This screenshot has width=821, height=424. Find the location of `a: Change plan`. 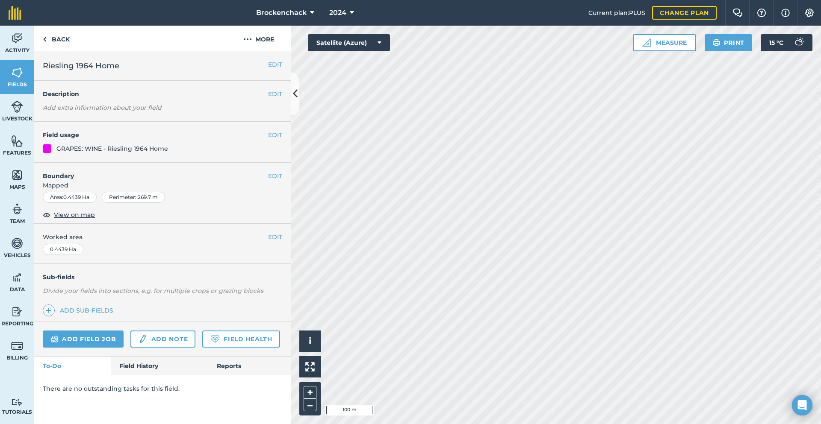

a: Change plan is located at coordinates (684, 13).